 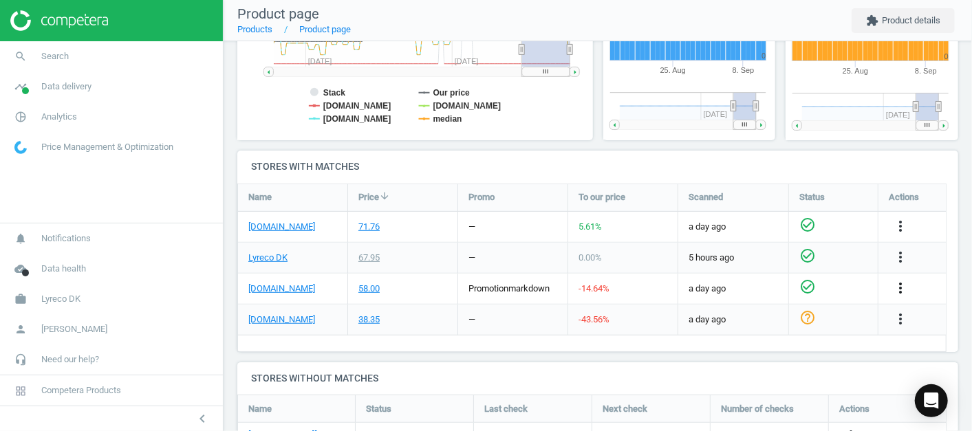 What do you see at coordinates (384, 196) in the screenshot?
I see `i: arrow_downward` at bounding box center [384, 196].